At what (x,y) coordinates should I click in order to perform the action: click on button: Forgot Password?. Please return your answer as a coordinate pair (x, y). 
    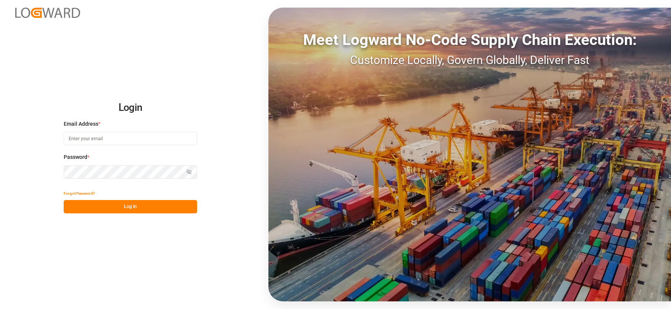
    Looking at the image, I should click on (79, 193).